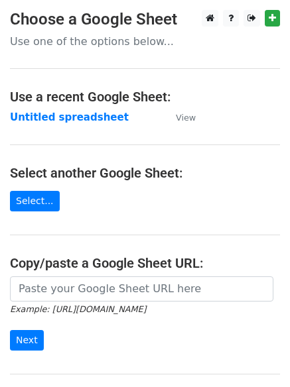  I want to click on a: Select..., so click(34, 201).